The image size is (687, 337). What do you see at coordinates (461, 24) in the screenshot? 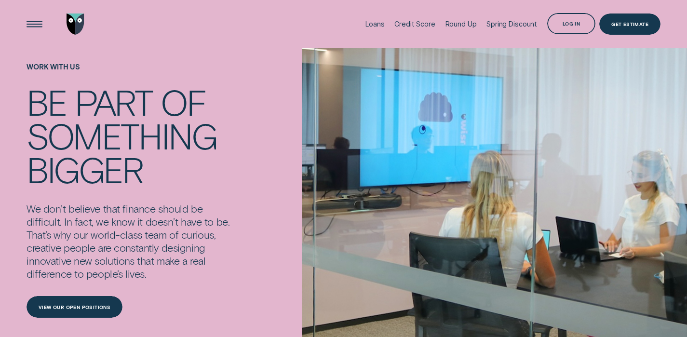
I see `div: Round Up` at bounding box center [461, 24].